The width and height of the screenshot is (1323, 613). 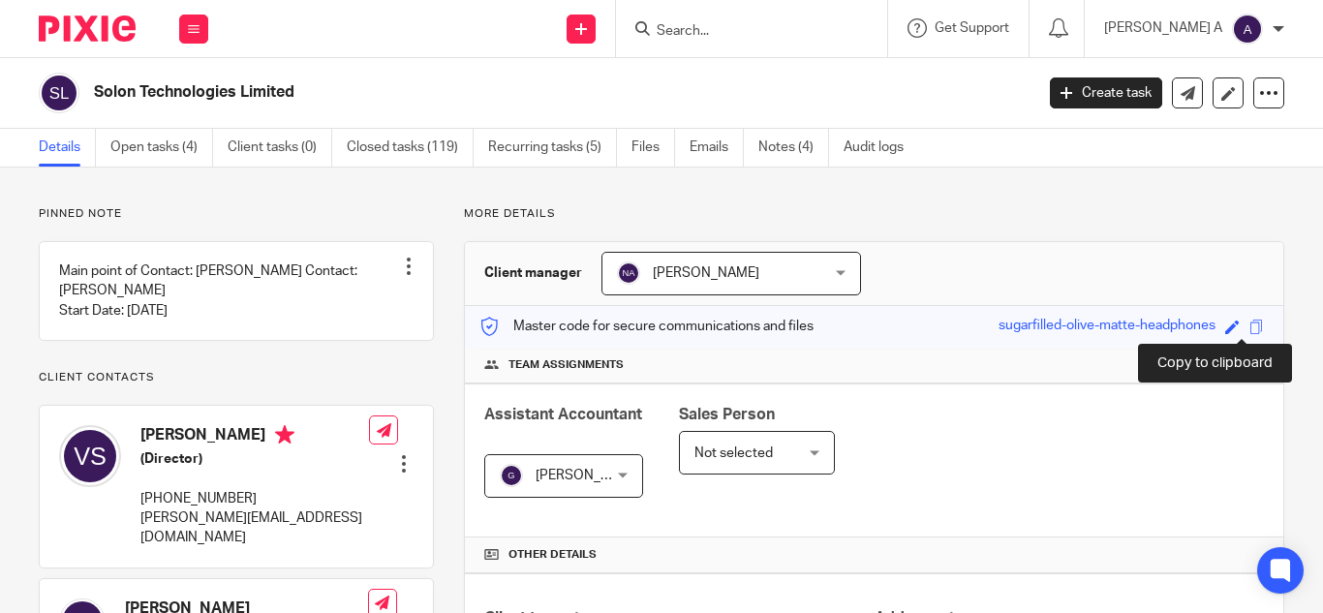 What do you see at coordinates (563, 414) in the screenshot?
I see `span: Assistant Accountant` at bounding box center [563, 414].